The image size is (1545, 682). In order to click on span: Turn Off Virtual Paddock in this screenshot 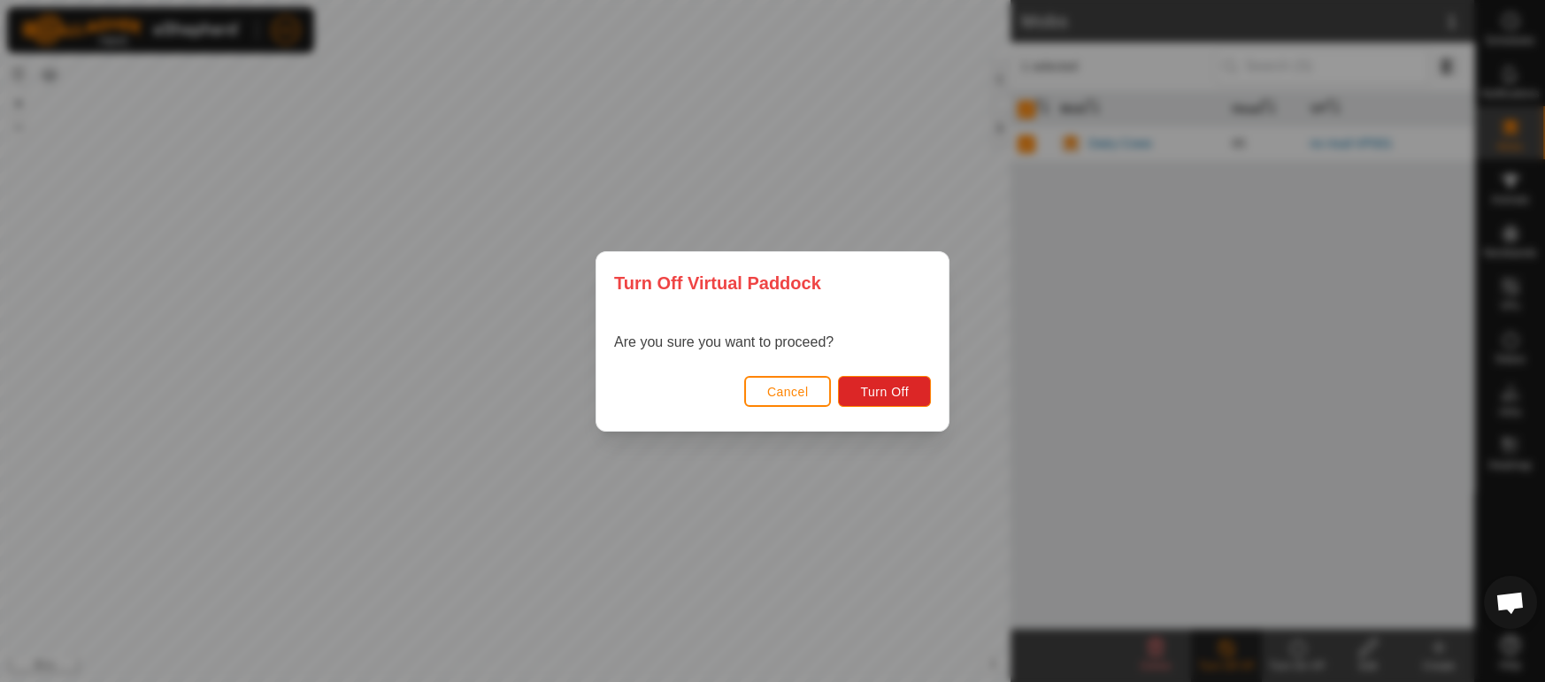, I will do `click(718, 283)`.